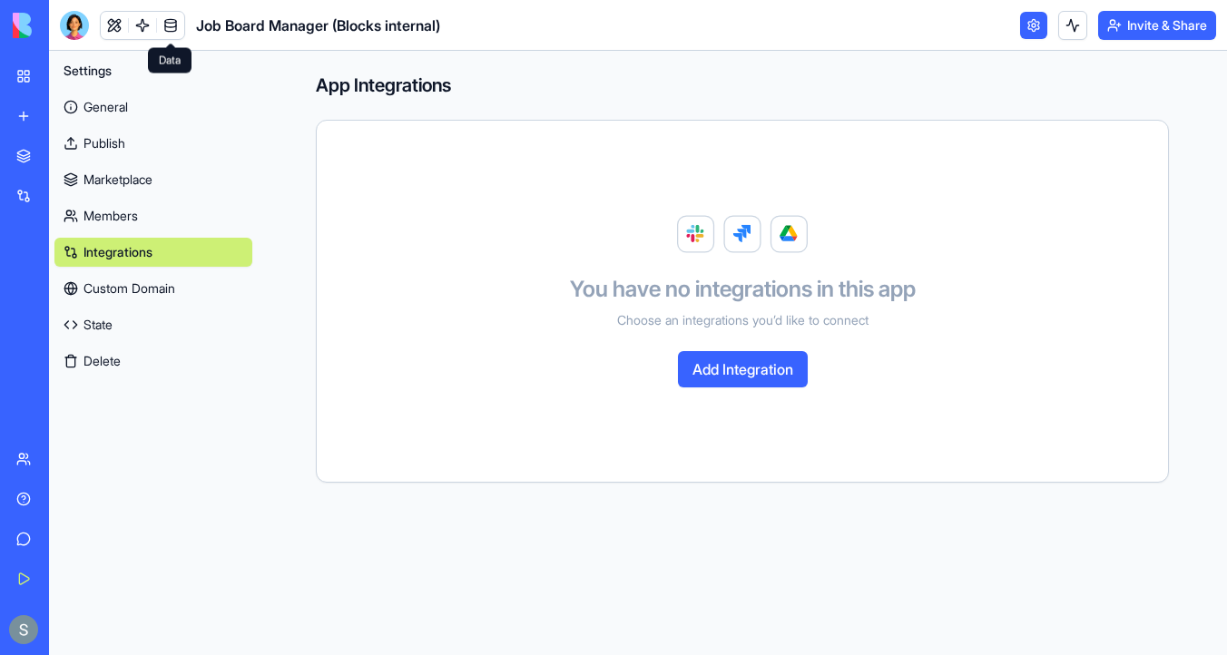  What do you see at coordinates (170, 61) in the screenshot?
I see `div: Data` at bounding box center [170, 61].